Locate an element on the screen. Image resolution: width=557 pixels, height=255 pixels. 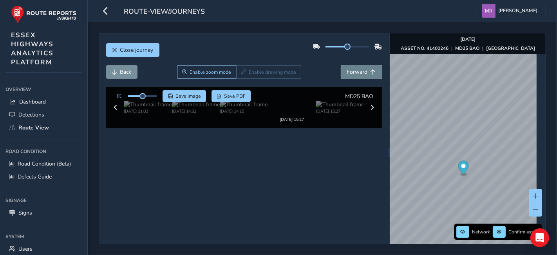
button: Forward is located at coordinates (362, 72).